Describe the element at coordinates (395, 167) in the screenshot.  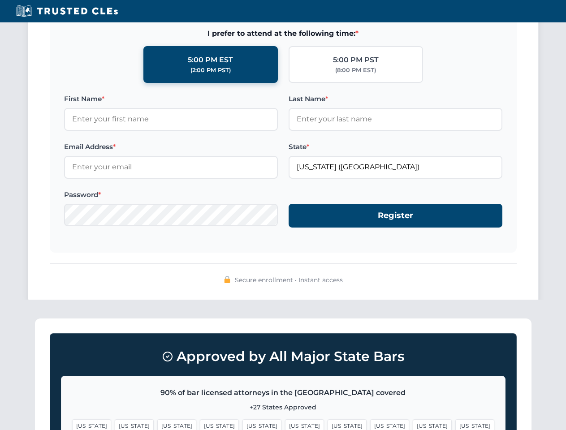
I see `input: Florida (FL)` at that location.